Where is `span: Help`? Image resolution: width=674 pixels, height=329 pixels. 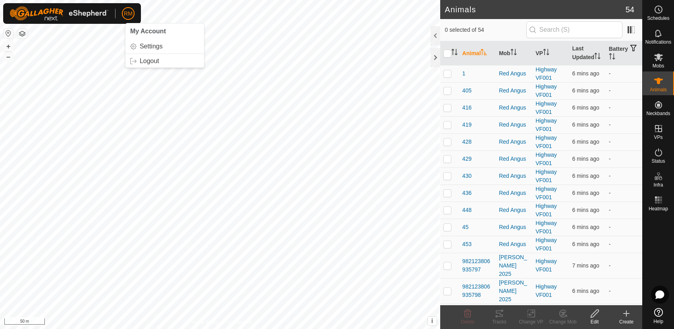
span: Help is located at coordinates (658, 322).